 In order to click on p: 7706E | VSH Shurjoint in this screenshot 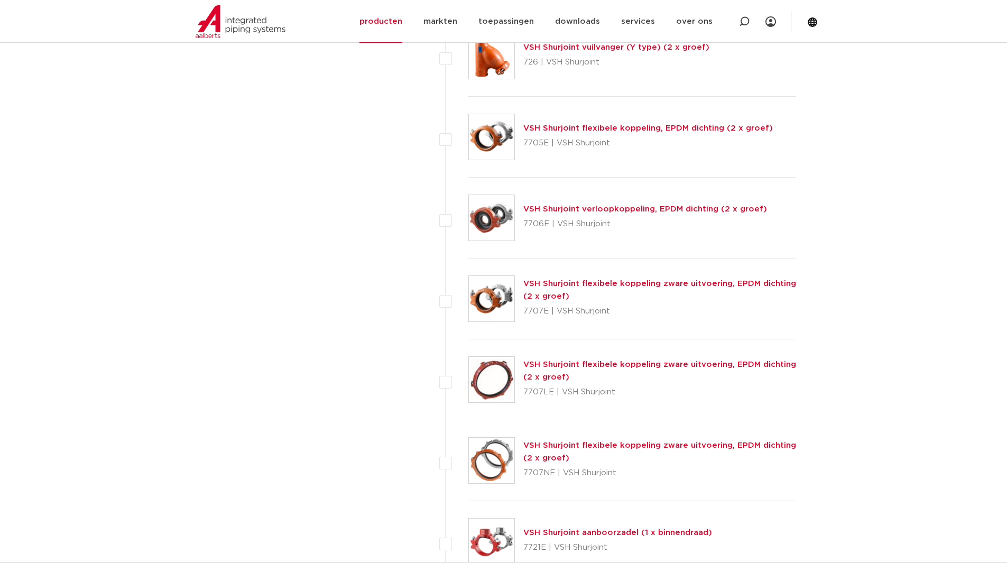, I will do `click(645, 224)`.